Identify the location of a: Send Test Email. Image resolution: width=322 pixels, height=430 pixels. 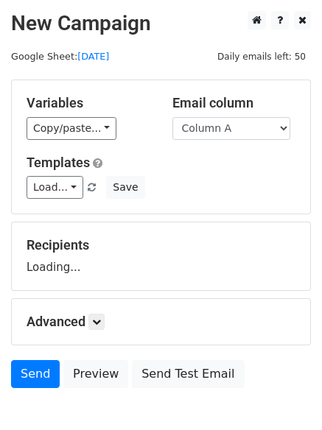
(188, 374).